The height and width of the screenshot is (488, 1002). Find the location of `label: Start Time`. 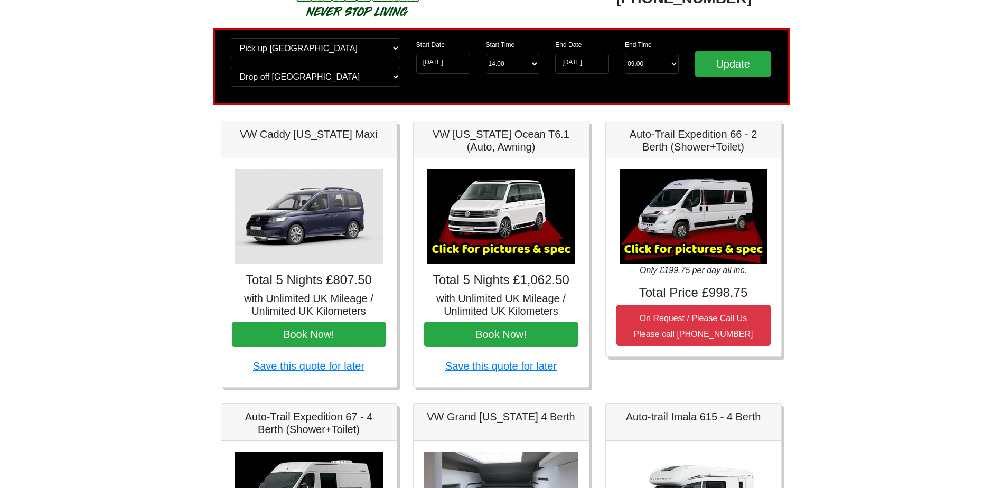

label: Start Time is located at coordinates (500, 45).